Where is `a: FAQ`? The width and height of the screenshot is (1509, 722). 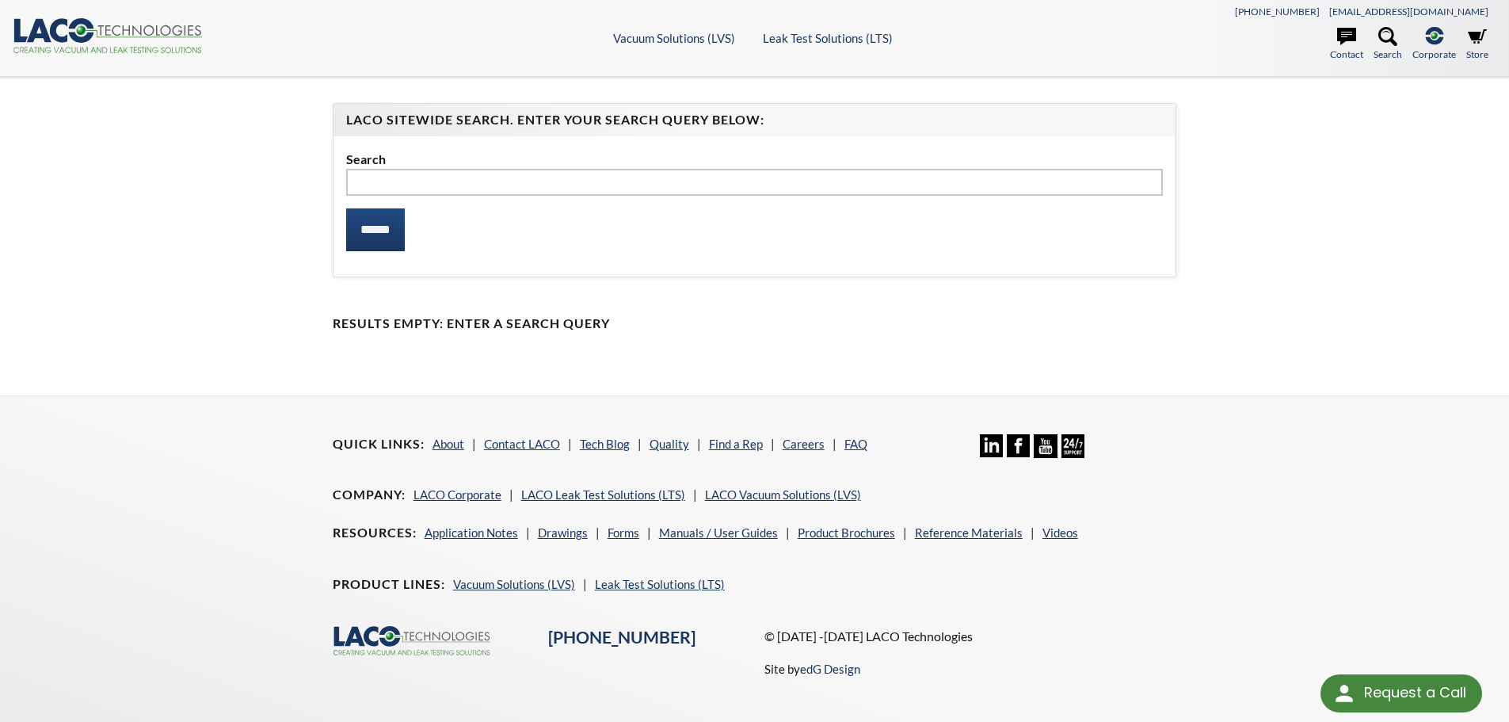
a: FAQ is located at coordinates (856, 444).